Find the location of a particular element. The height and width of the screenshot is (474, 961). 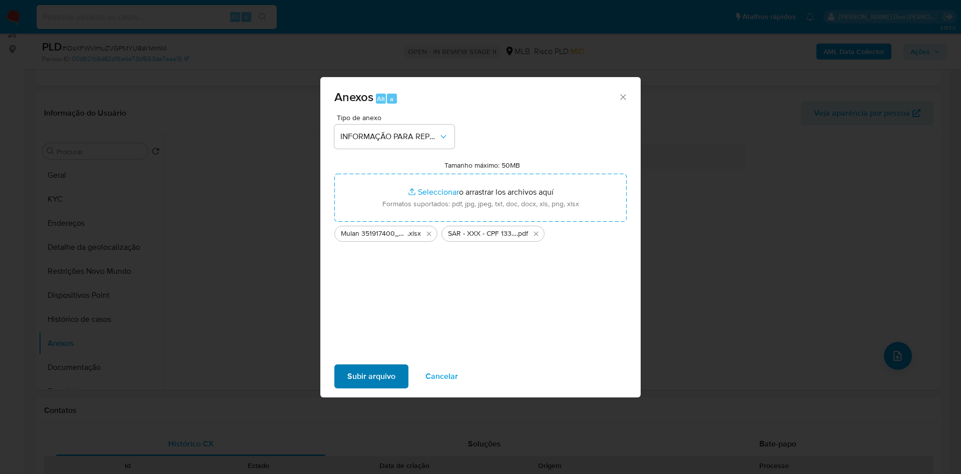

button: Eliminar SAR - XXX - CPF 13334850420 - CAIO VINICIUS SILVA DOS SANTOS MOREIRA.pdf is located at coordinates (536, 234).